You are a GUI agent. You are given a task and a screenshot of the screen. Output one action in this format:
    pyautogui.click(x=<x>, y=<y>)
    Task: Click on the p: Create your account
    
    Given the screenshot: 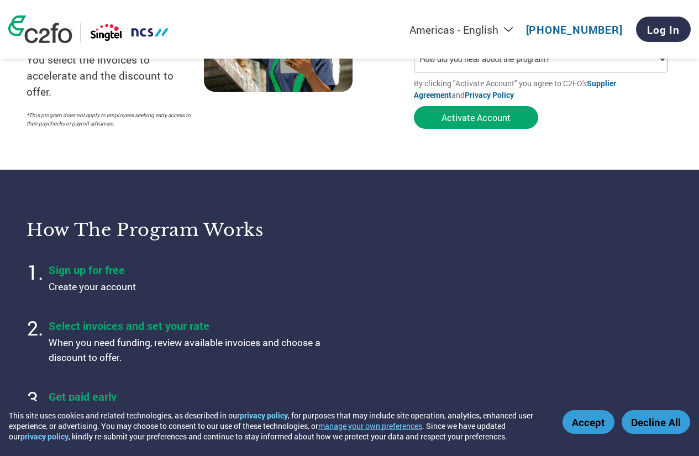 What is the action you would take?
    pyautogui.click(x=187, y=287)
    